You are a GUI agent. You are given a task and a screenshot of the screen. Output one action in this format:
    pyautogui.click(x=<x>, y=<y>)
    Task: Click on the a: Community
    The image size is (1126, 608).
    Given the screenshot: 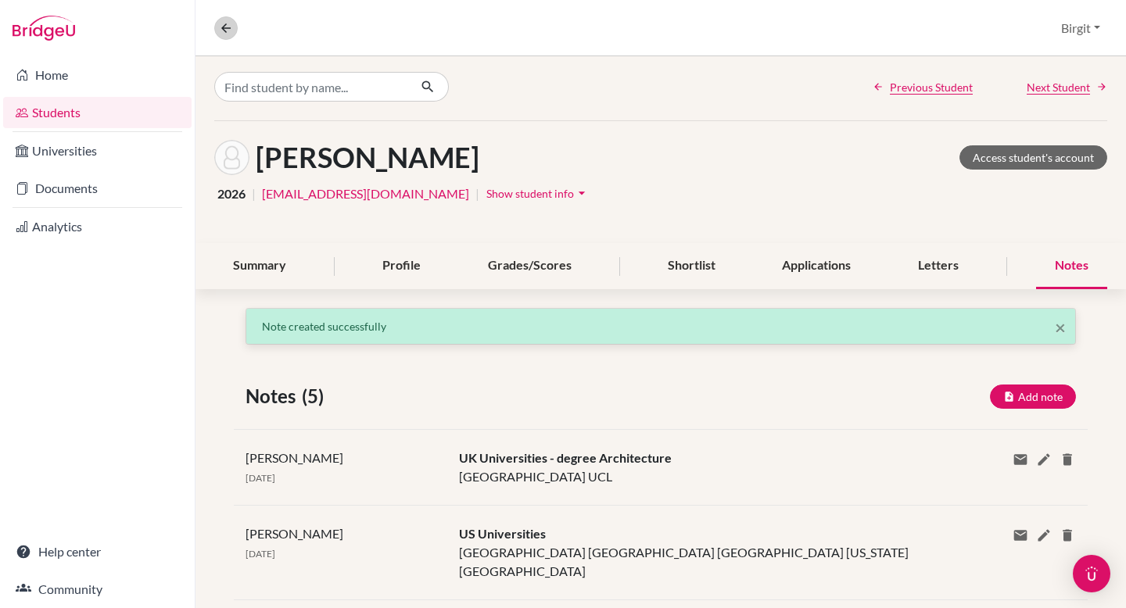 What is the action you would take?
    pyautogui.click(x=97, y=590)
    